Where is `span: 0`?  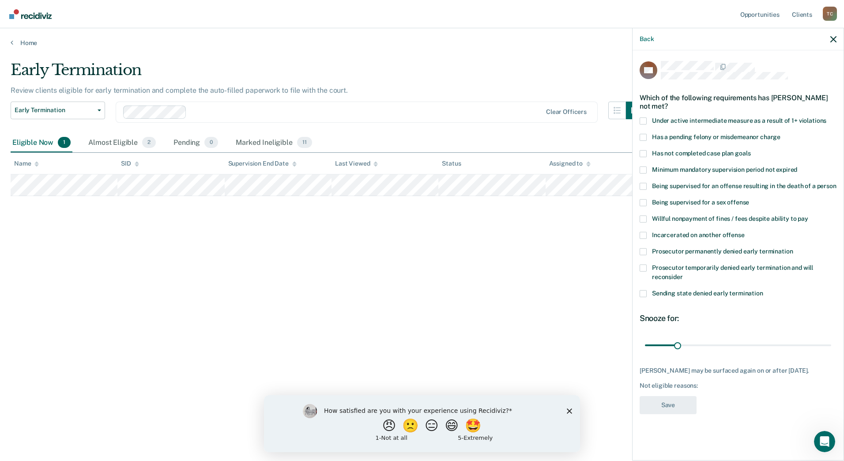
span: 0 is located at coordinates (211, 143).